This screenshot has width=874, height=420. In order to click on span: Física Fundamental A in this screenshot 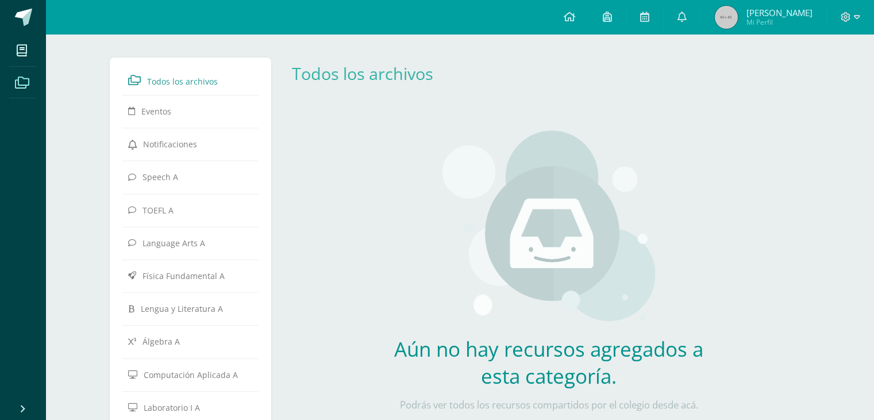, I will do `click(183, 275)`.